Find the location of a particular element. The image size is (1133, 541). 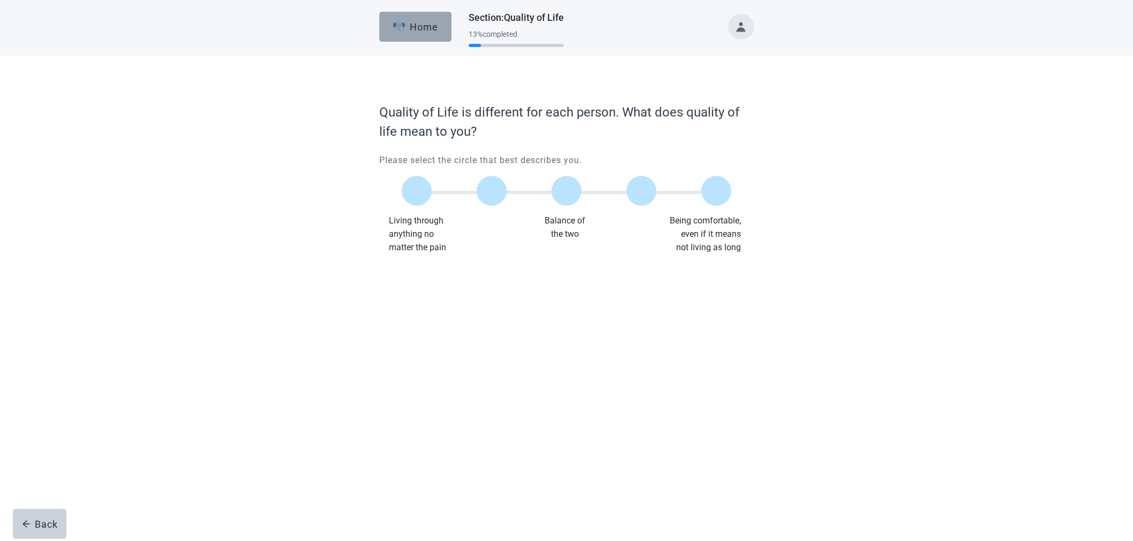

h1: Section : Quality of Life is located at coordinates (516, 18).